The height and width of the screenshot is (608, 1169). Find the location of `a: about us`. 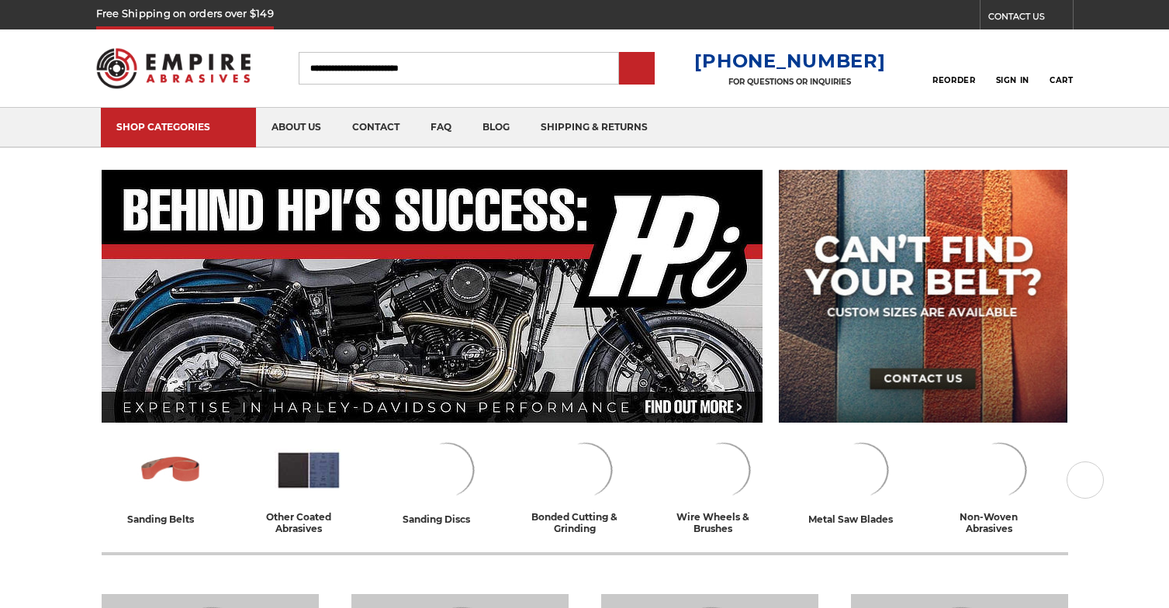

a: about us is located at coordinates (296, 127).